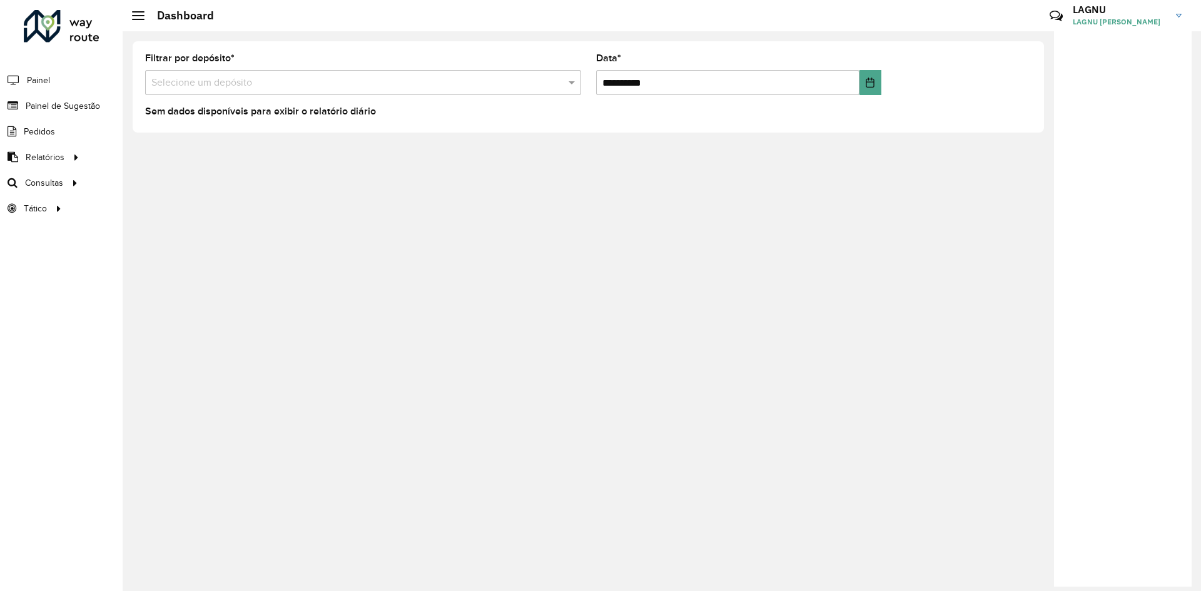 This screenshot has width=1201, height=591. What do you see at coordinates (190, 58) in the screenshot?
I see `label: Filtrar por depósito` at bounding box center [190, 58].